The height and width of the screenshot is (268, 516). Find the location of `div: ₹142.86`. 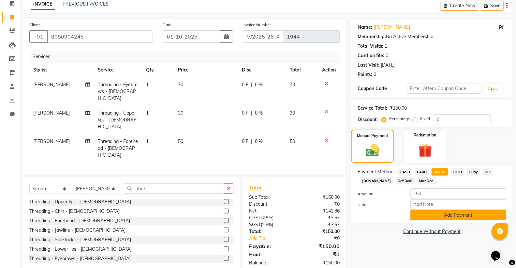

div: ₹142.86 is located at coordinates (319, 211).